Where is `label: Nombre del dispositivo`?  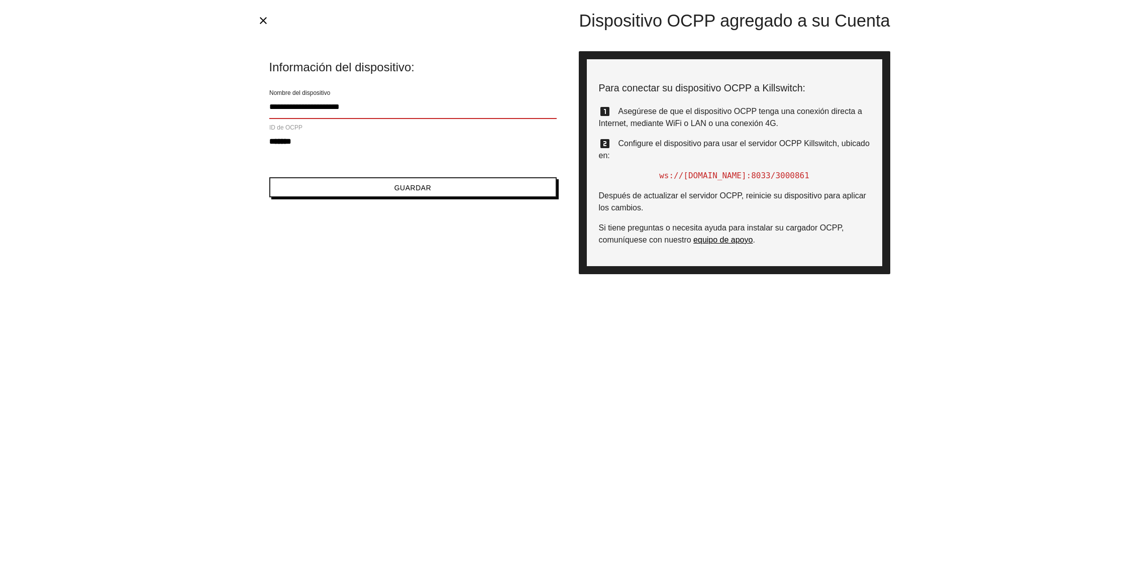
label: Nombre del dispositivo is located at coordinates (300, 93).